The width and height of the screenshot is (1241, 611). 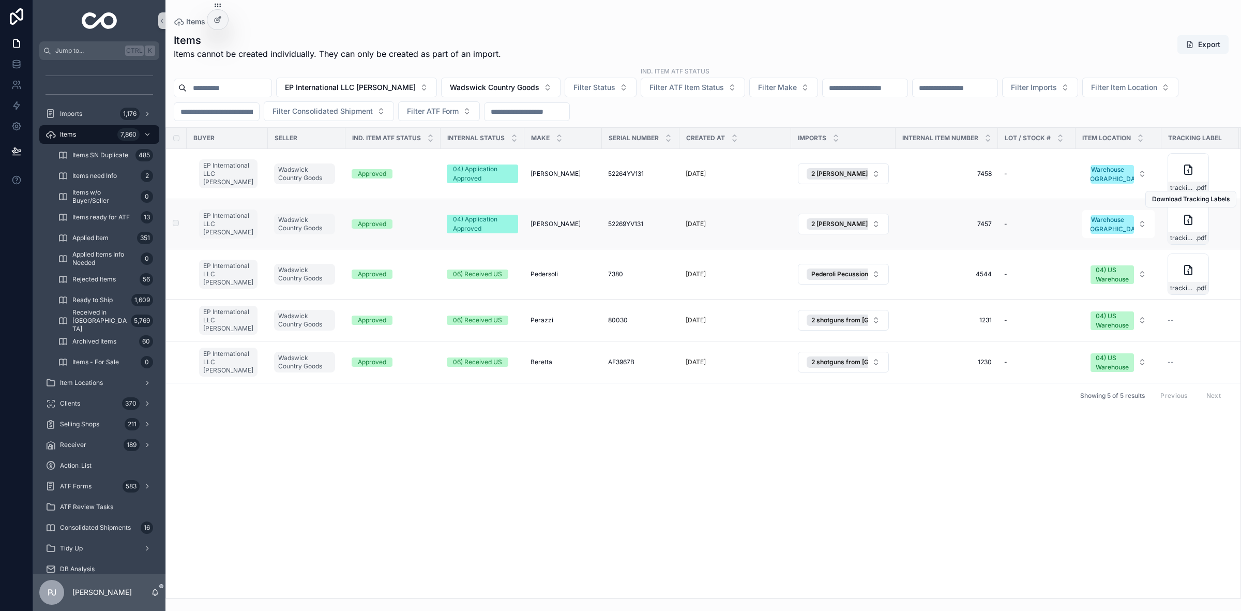 What do you see at coordinates (75, 486) in the screenshot?
I see `span: ATF Forms` at bounding box center [75, 486].